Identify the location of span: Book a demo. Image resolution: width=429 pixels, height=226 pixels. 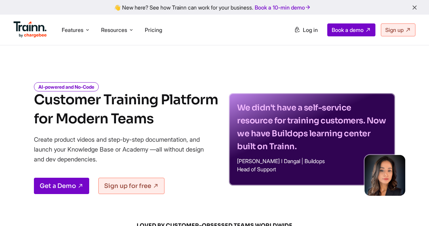
(348, 30).